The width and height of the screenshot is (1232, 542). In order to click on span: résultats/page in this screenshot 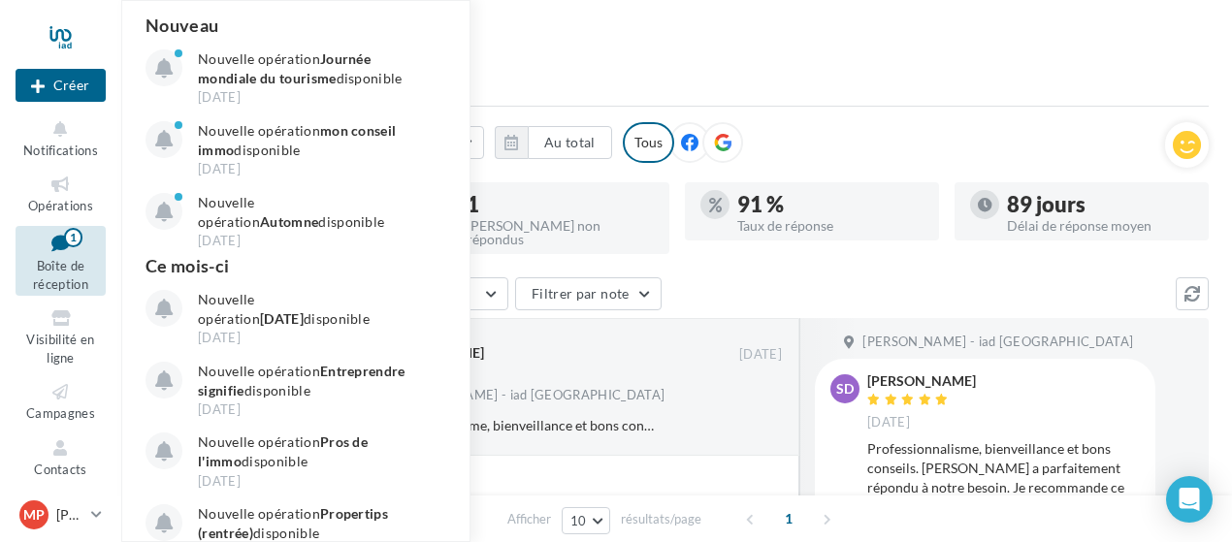, I will do `click(661, 519)`.